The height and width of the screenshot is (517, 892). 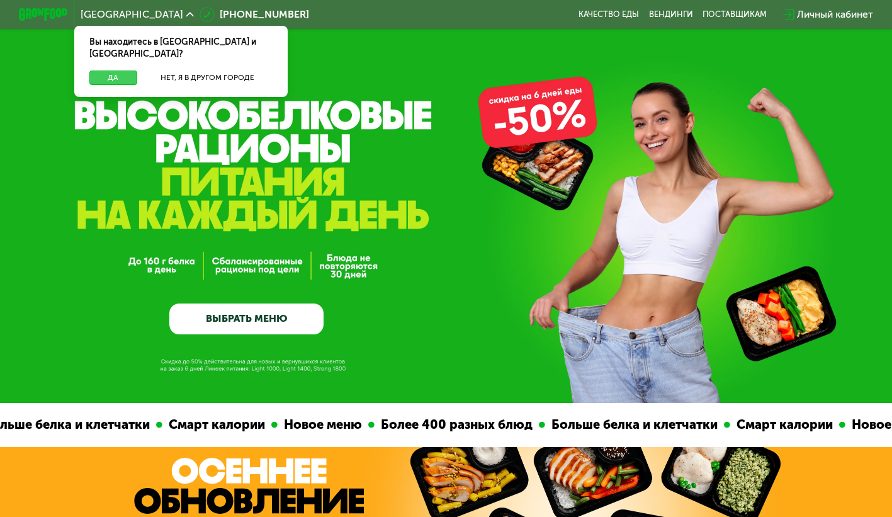 What do you see at coordinates (246, 319) in the screenshot?
I see `a: ВЫБРАТЬ МЕНЮ` at bounding box center [246, 319].